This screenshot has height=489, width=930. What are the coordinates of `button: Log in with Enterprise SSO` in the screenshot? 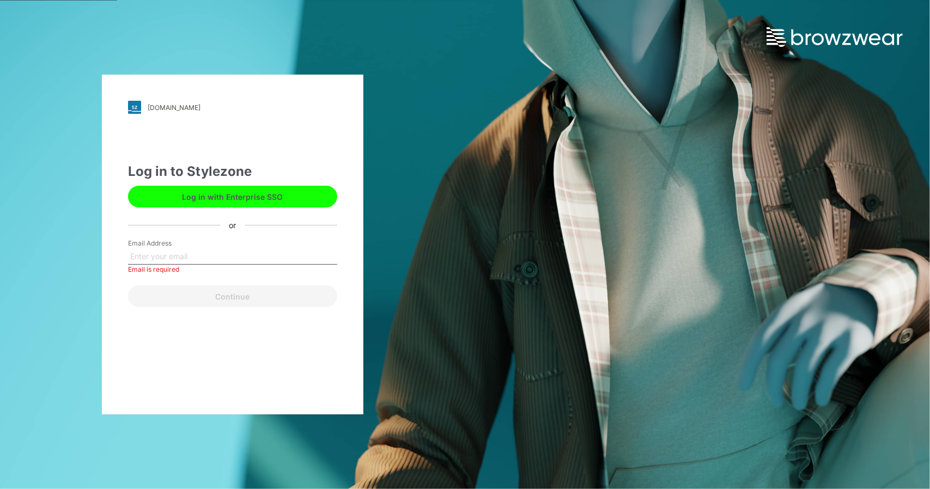 It's located at (233, 197).